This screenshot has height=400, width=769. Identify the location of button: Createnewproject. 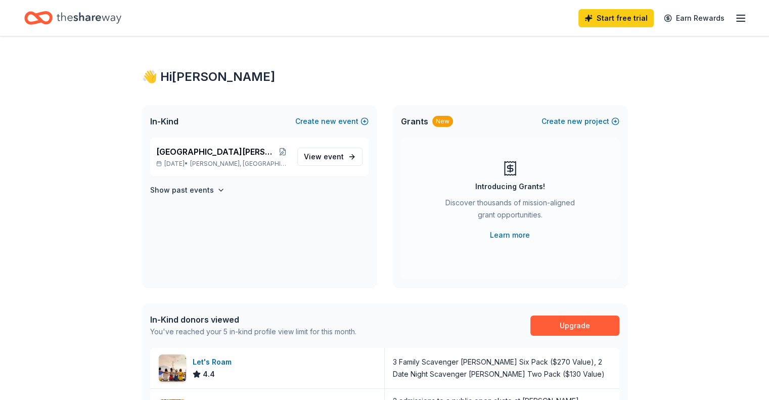
(580, 121).